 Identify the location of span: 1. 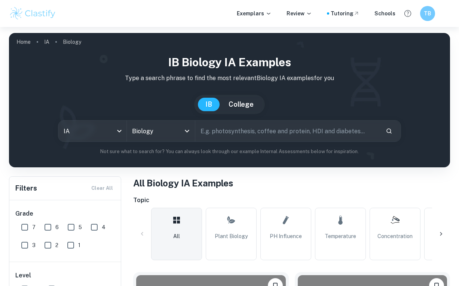
(79, 245).